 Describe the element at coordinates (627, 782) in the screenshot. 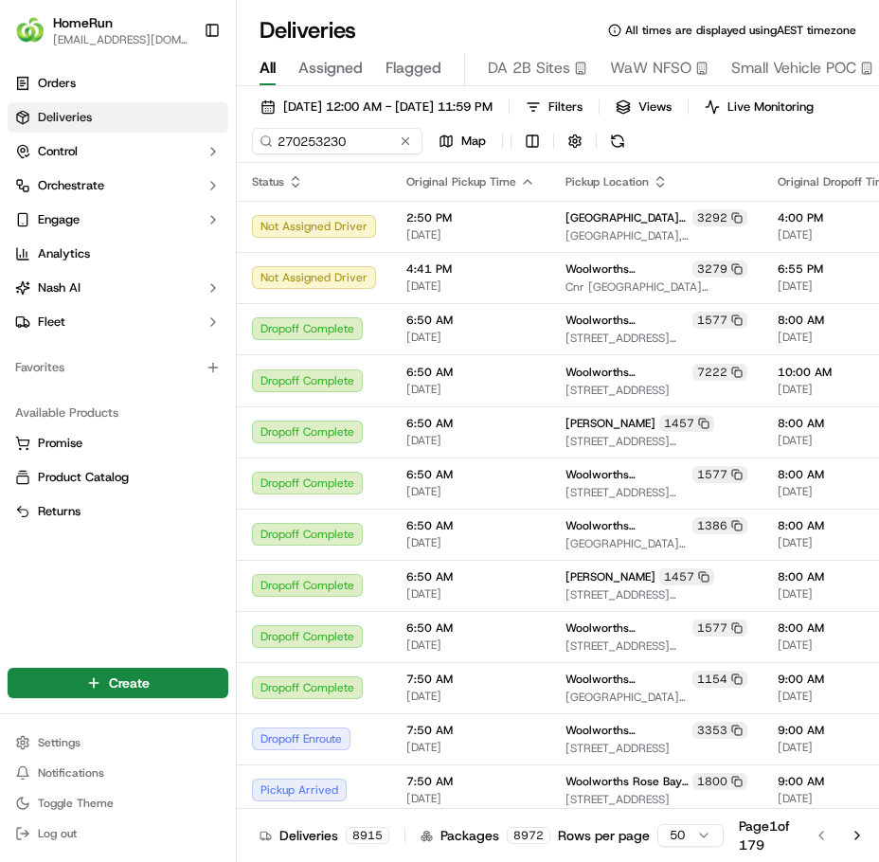

I see `span: Woolworths Rose Bay - Direct to Boot Only` at that location.